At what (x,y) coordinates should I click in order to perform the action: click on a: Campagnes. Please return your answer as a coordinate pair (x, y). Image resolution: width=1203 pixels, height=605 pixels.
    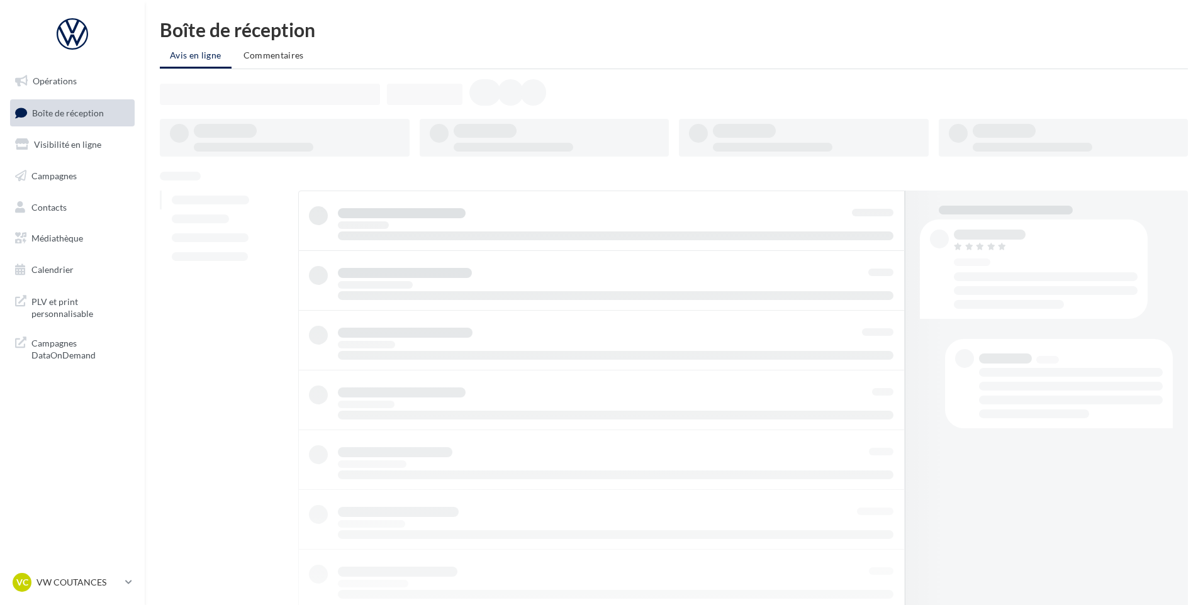
    Looking at the image, I should click on (72, 176).